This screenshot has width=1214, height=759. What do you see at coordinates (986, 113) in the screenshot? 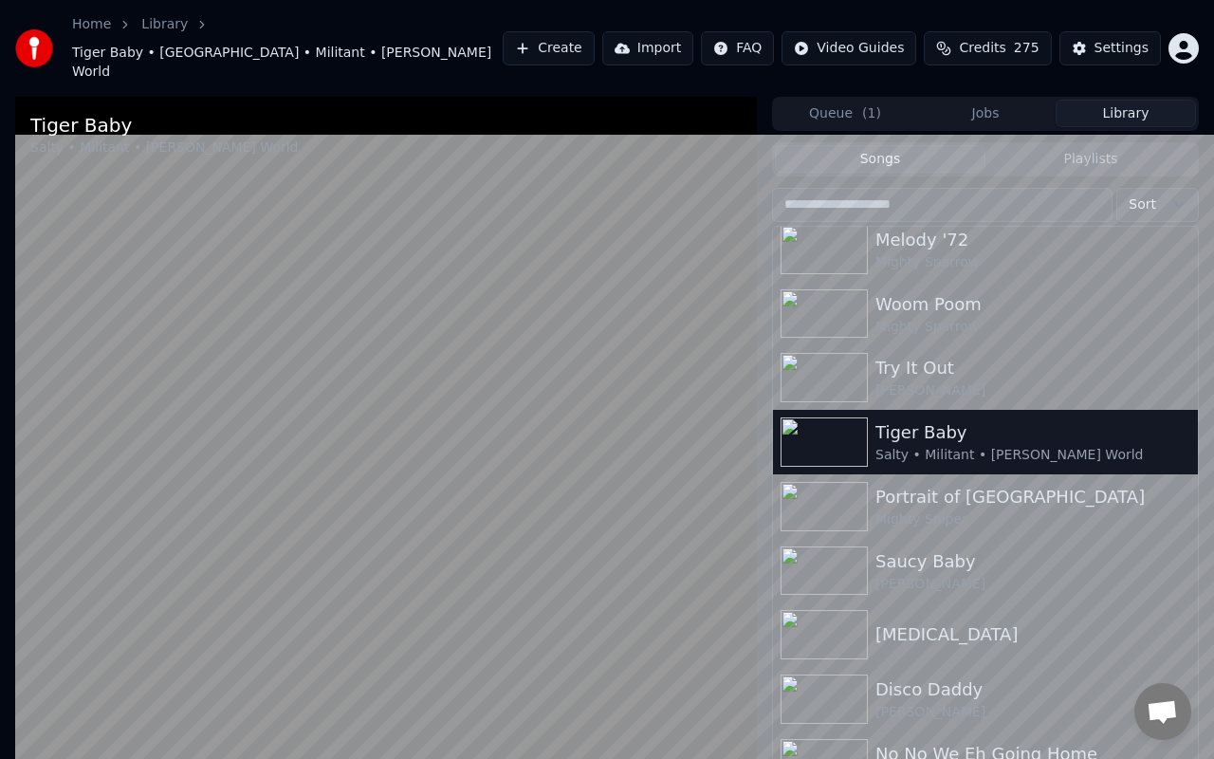
I see `button: Jobs` at bounding box center [986, 113].